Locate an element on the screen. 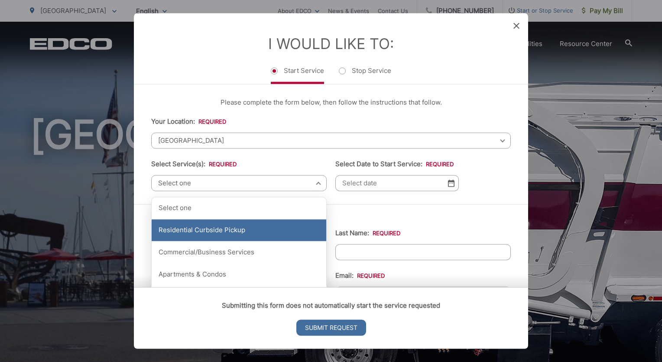  label: Start Service is located at coordinates (297, 75).